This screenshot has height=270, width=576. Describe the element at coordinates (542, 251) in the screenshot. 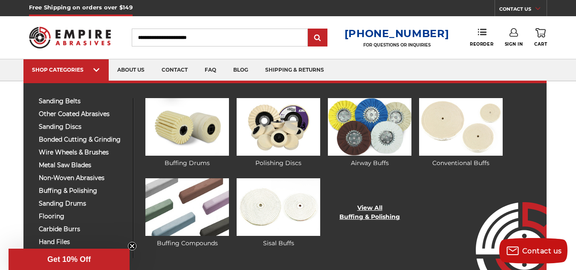

I see `span: Contact us` at that location.